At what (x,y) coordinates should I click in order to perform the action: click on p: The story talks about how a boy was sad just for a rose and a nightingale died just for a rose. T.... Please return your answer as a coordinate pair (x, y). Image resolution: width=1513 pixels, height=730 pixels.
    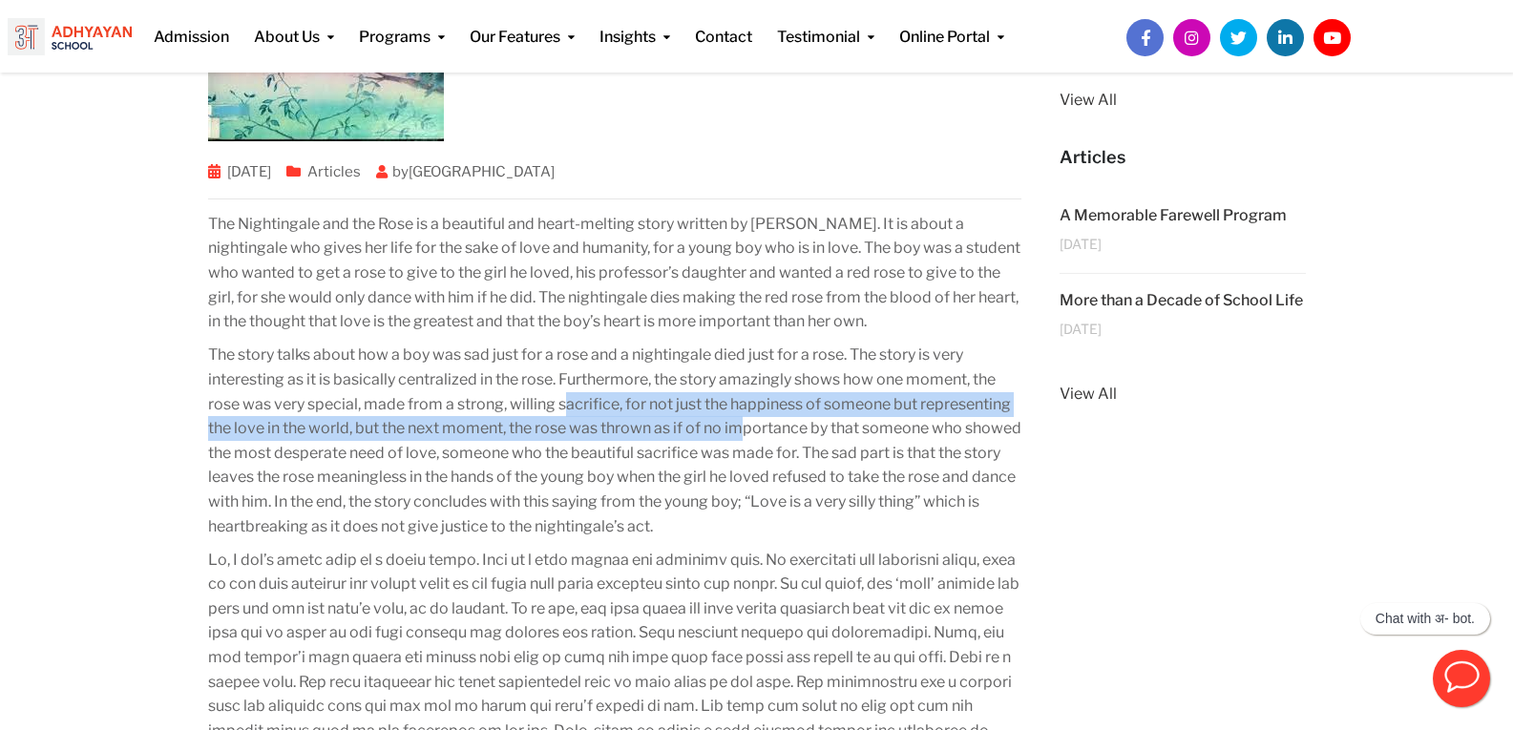
    Looking at the image, I should click on (615, 440).